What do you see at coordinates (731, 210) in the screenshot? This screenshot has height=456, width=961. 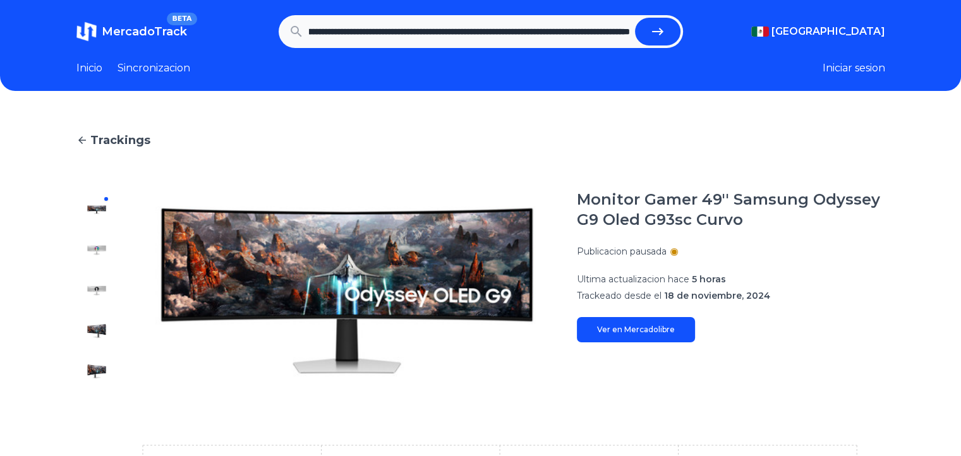 I see `h1: Monitor Gamer 49'' Samsung Odyssey G9 Oled G93sc Curvo` at bounding box center [731, 210].